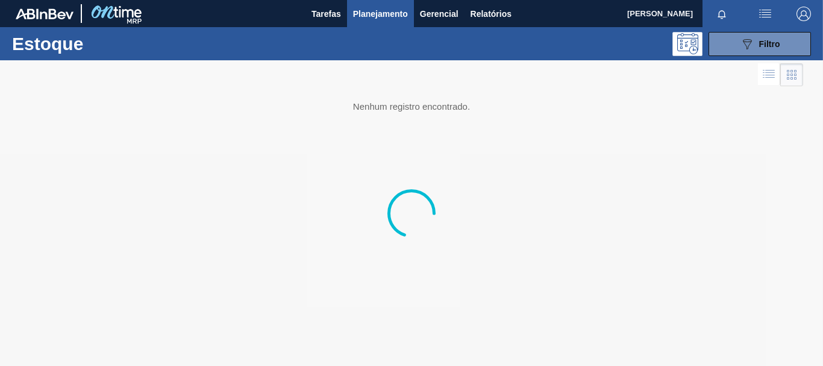 The height and width of the screenshot is (366, 823). What do you see at coordinates (326, 14) in the screenshot?
I see `span: Tarefas` at bounding box center [326, 14].